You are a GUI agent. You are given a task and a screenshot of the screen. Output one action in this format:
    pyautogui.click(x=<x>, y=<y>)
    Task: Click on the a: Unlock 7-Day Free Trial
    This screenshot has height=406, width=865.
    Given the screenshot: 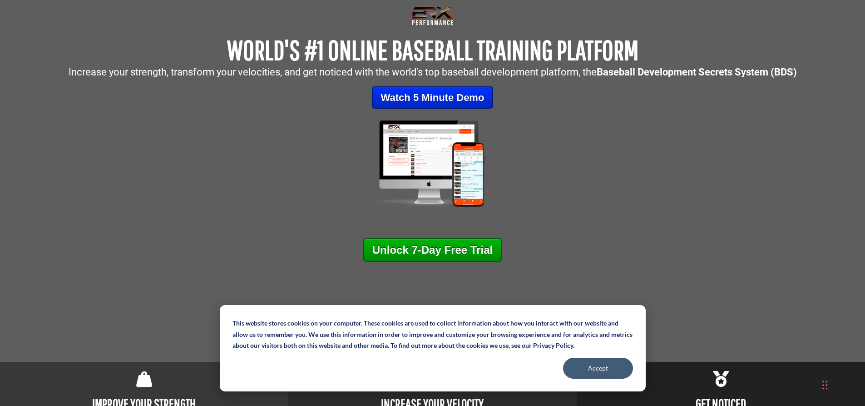 What is the action you would take?
    pyautogui.click(x=432, y=250)
    